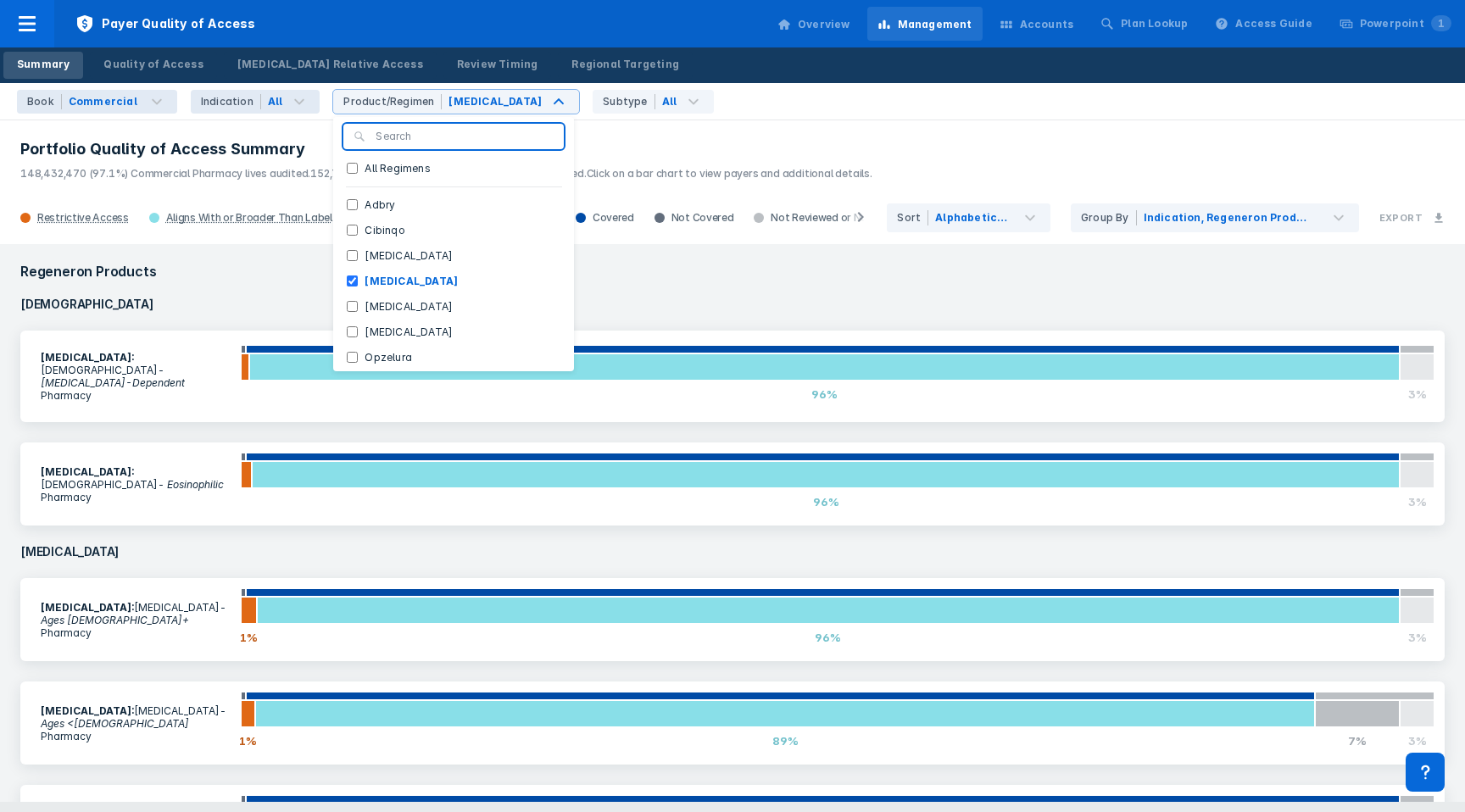 The height and width of the screenshot is (812, 1465). What do you see at coordinates (1441, 23) in the screenshot?
I see `span: 1` at bounding box center [1441, 23].